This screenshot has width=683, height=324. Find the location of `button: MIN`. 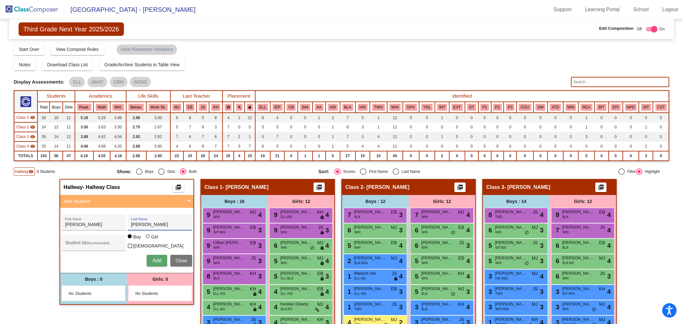

button: MIN is located at coordinates (571, 107).